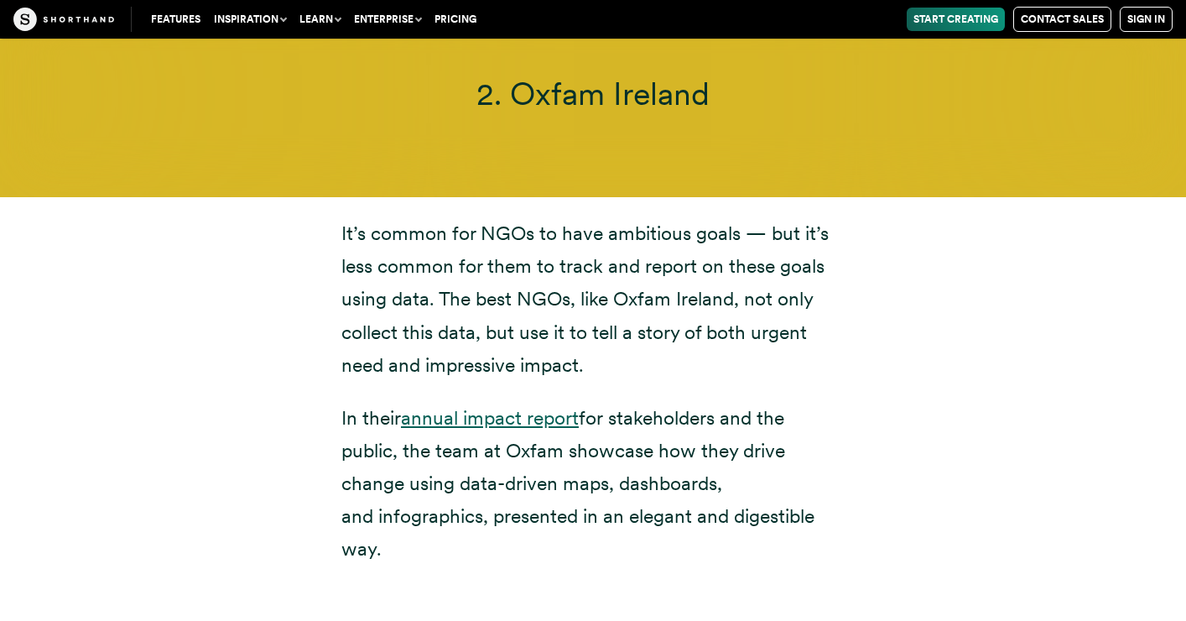  I want to click on p: It’s common for NGOs to have ambitious goals — but it’s less common for them to track and report ..., so click(593, 299).